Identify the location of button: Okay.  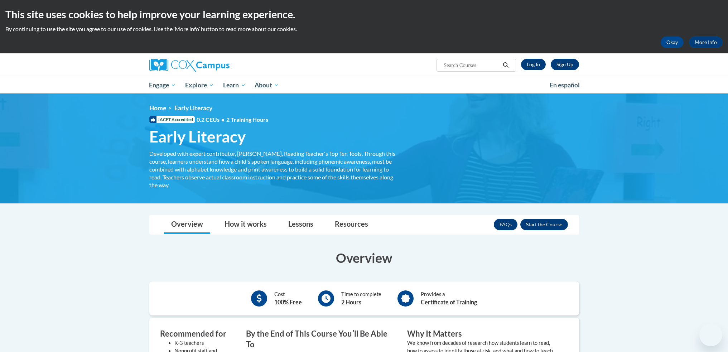
(672, 42).